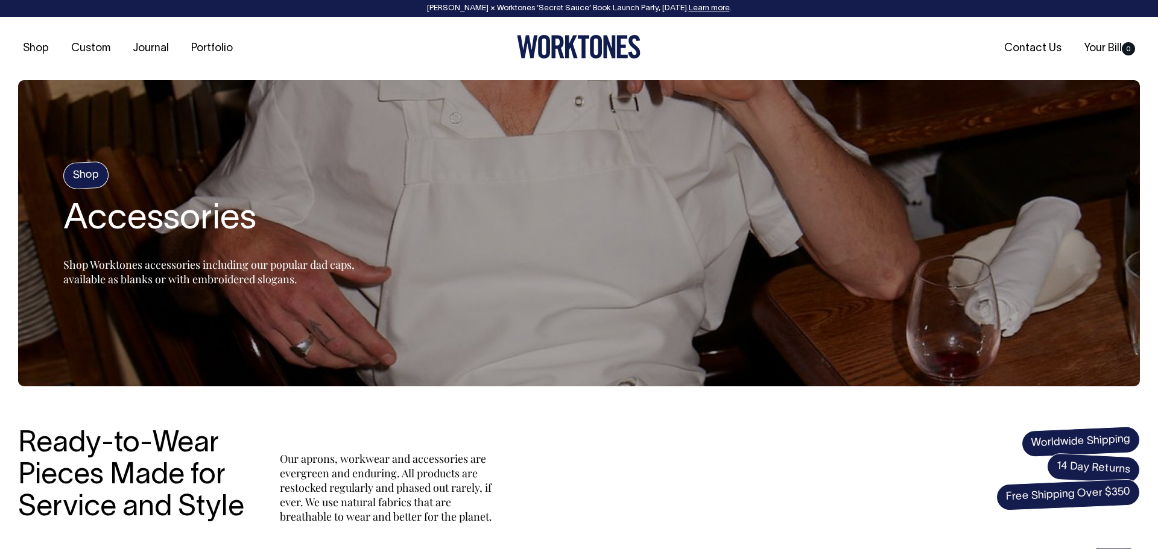 The image size is (1158, 549). Describe the element at coordinates (212, 48) in the screenshot. I see `a: Portfolio` at that location.